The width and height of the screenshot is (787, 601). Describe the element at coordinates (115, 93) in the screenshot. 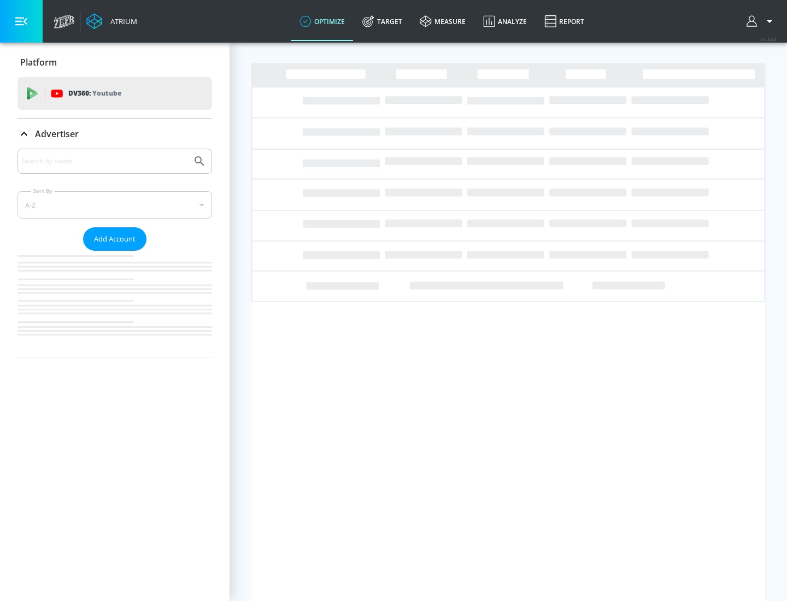

I see `div: DV360: Youtube` at that location.